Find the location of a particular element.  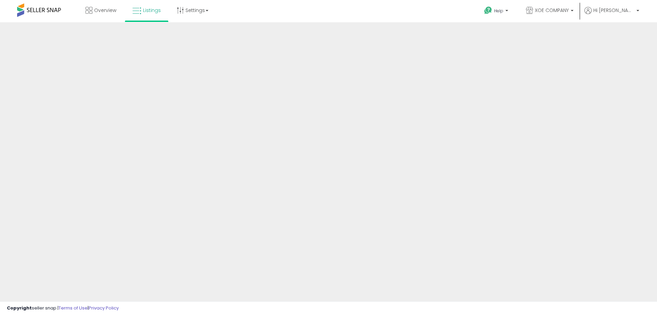

a: Help is located at coordinates (497, 12).